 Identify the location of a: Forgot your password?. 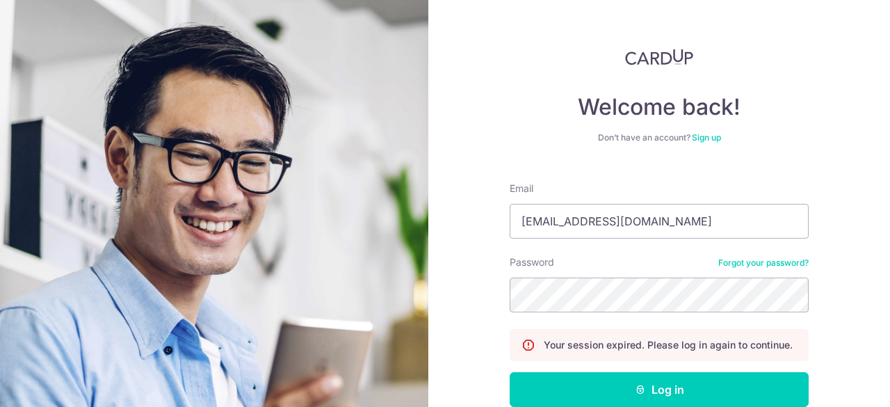
(763, 263).